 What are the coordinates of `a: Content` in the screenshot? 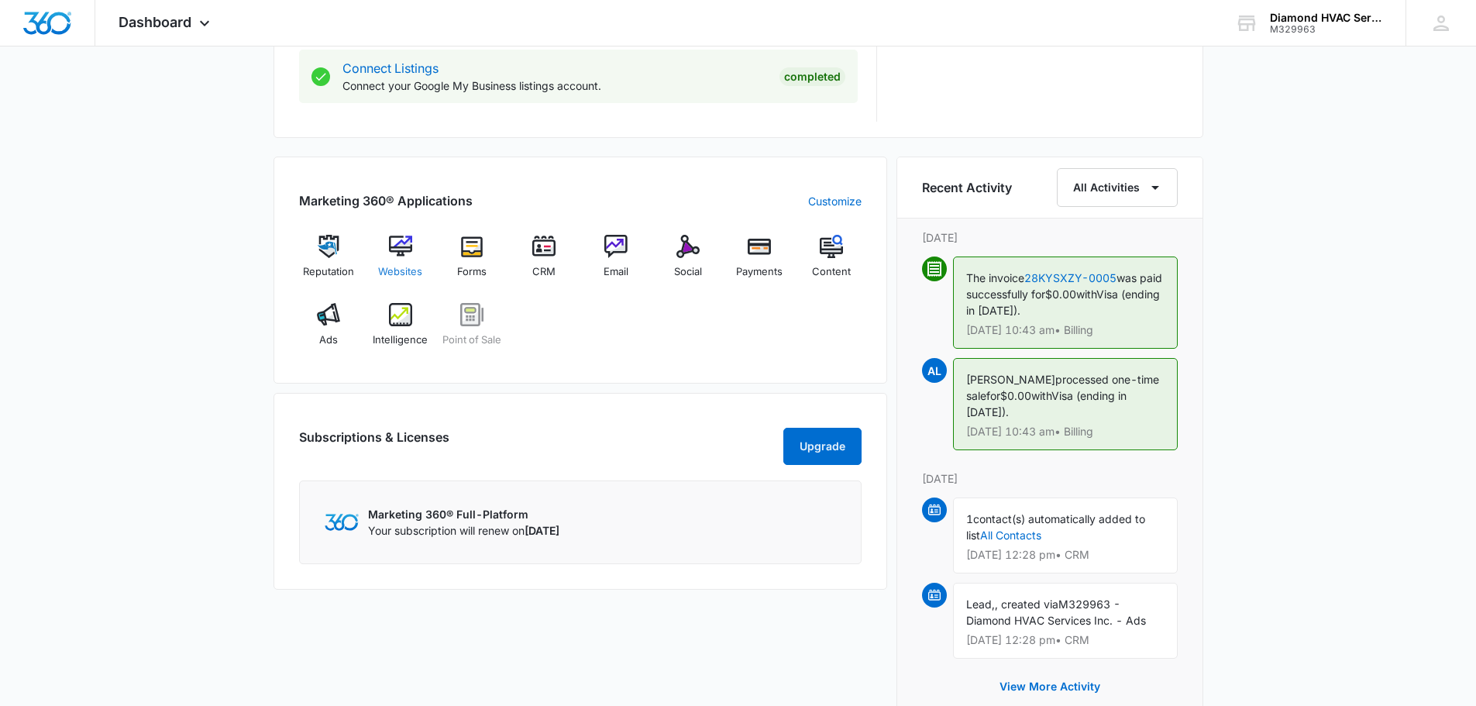 It's located at (831, 263).